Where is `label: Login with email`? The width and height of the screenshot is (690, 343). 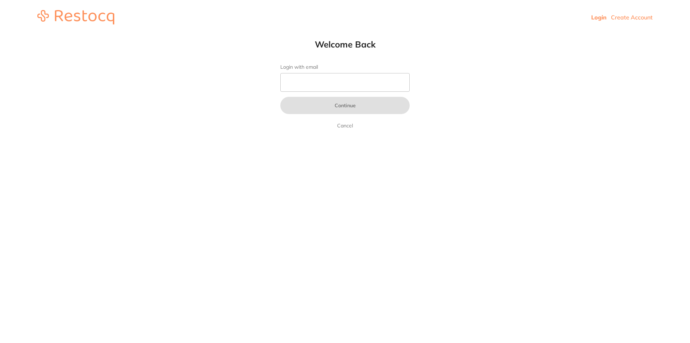
label: Login with email is located at coordinates (345, 67).